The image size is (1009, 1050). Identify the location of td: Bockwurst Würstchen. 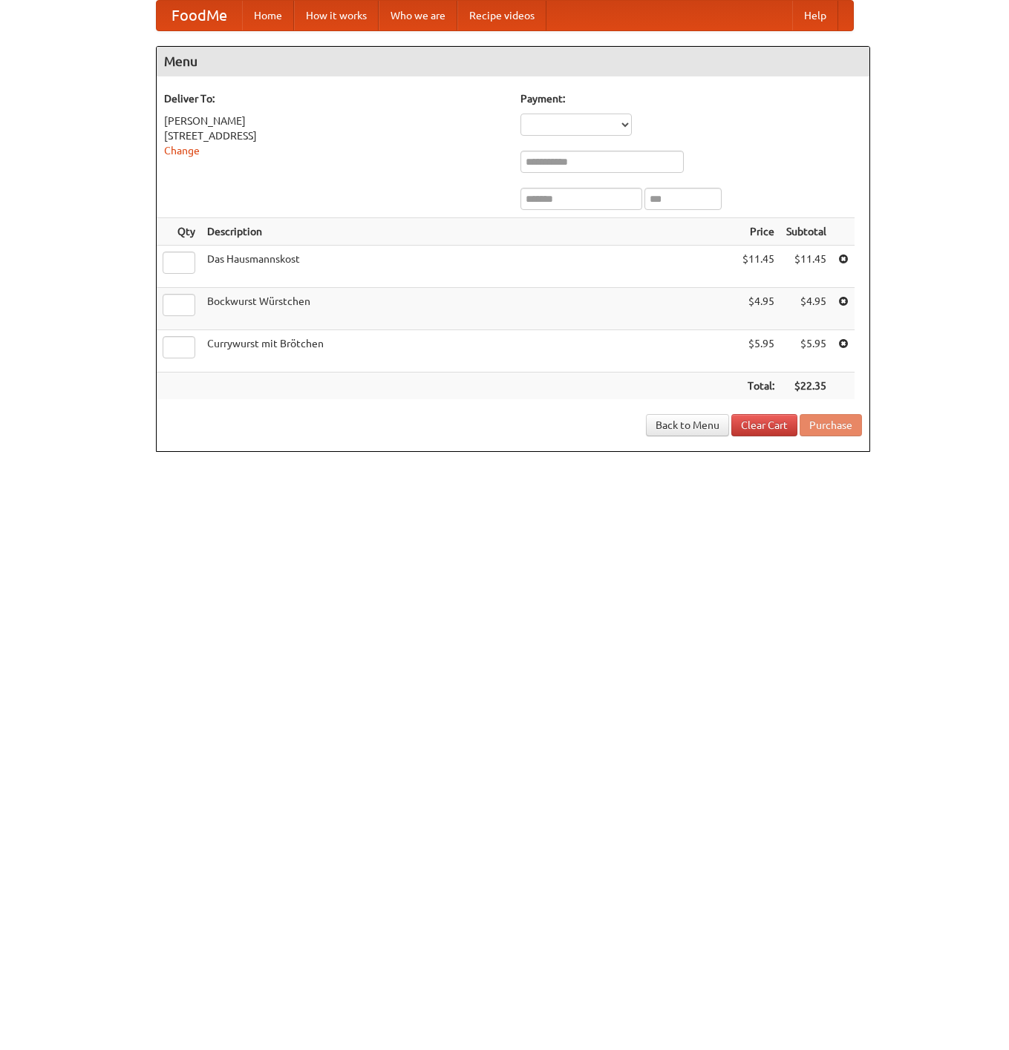
(468, 309).